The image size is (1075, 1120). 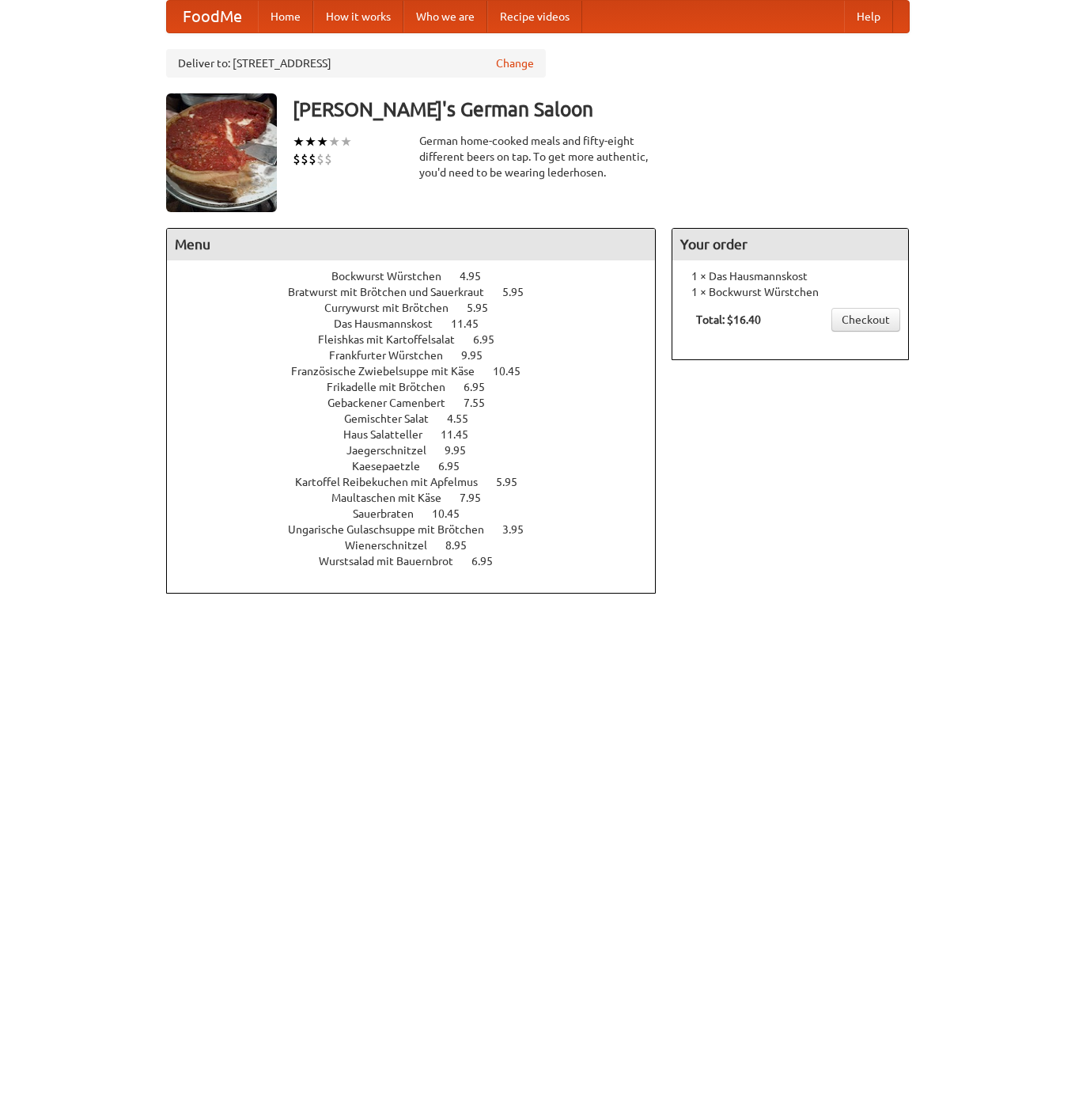 What do you see at coordinates (478, 498) in the screenshot?
I see `span: 7.95` at bounding box center [478, 498].